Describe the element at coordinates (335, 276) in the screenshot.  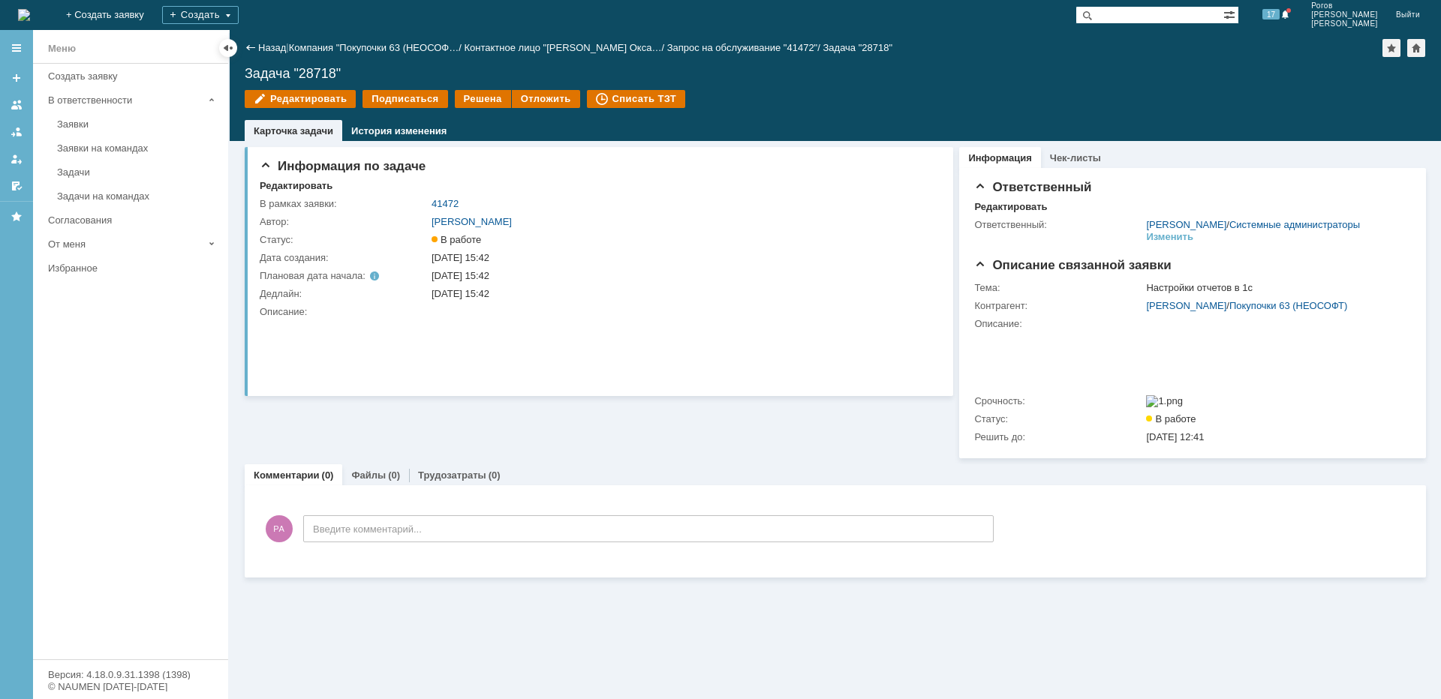
I see `div: Плановая дата начала:` at that location.